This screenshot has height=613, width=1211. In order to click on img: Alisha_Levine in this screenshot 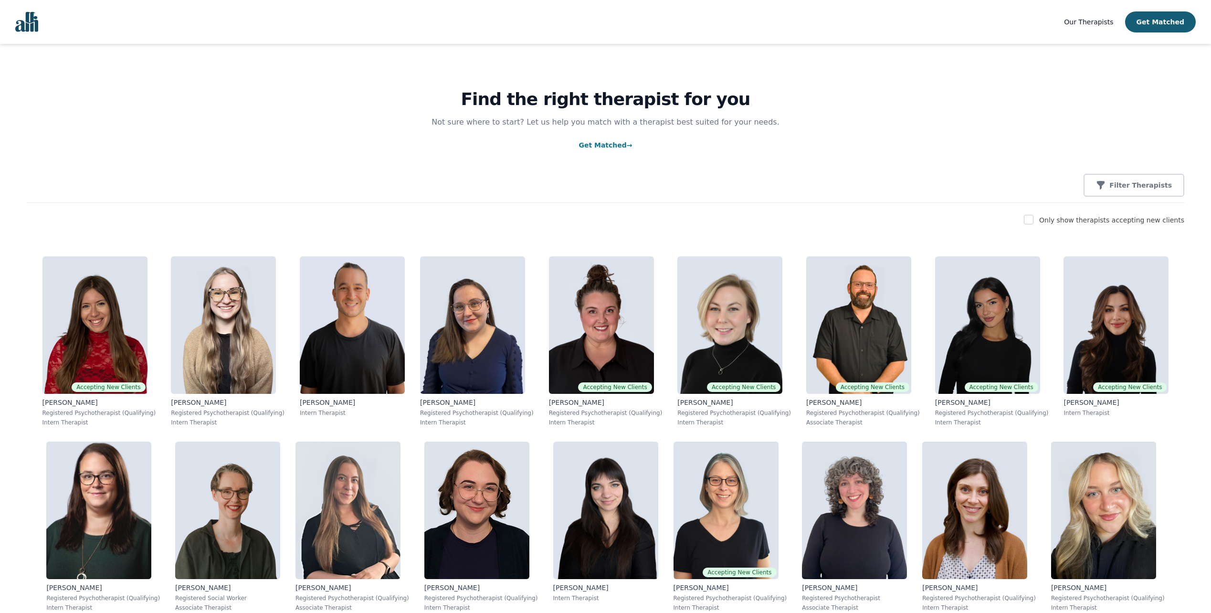, I will do `click(95, 325)`.